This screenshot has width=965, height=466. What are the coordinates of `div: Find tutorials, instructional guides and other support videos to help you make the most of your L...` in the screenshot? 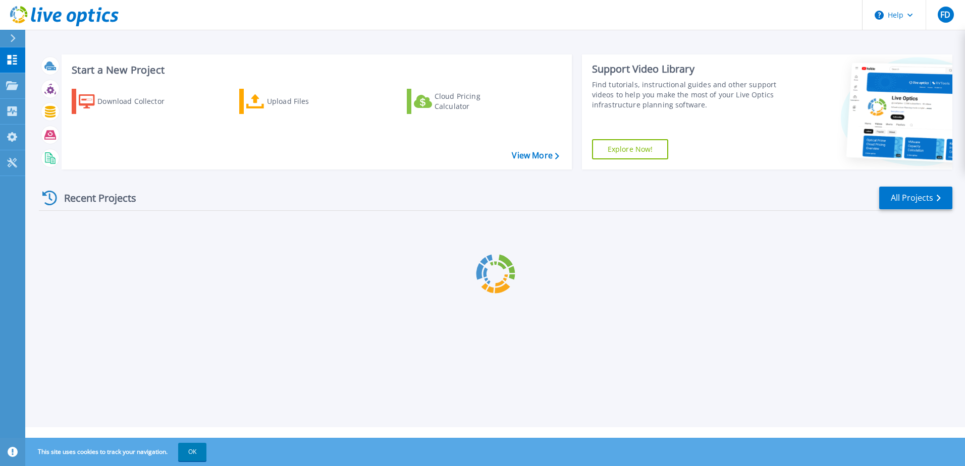 It's located at (687, 95).